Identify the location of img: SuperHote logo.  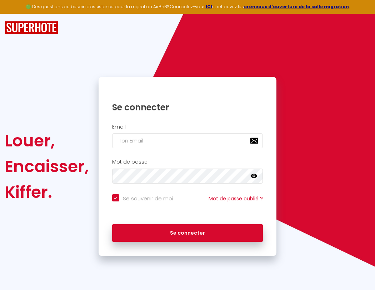
(31, 27).